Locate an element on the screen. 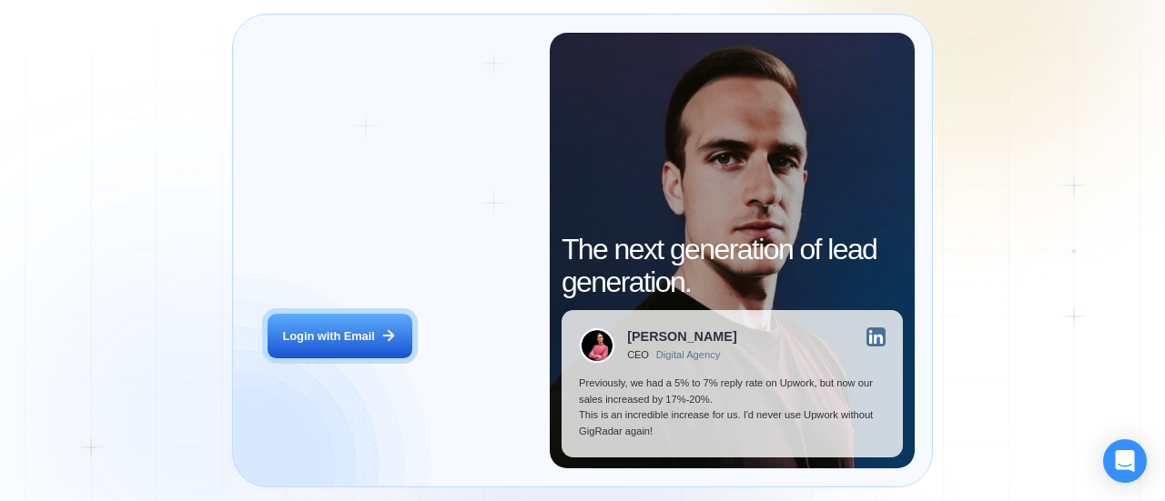 The height and width of the screenshot is (501, 1165). div: CEO is located at coordinates (638, 355).